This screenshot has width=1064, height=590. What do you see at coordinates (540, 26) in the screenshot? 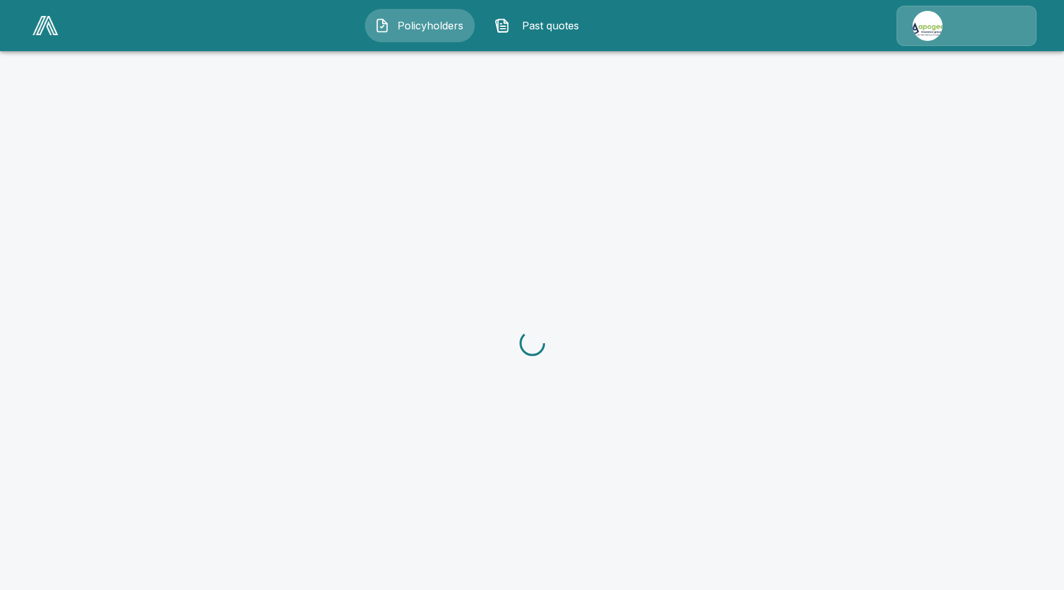
I see `button: Past quotes IconPast quotes` at bounding box center [540, 26].